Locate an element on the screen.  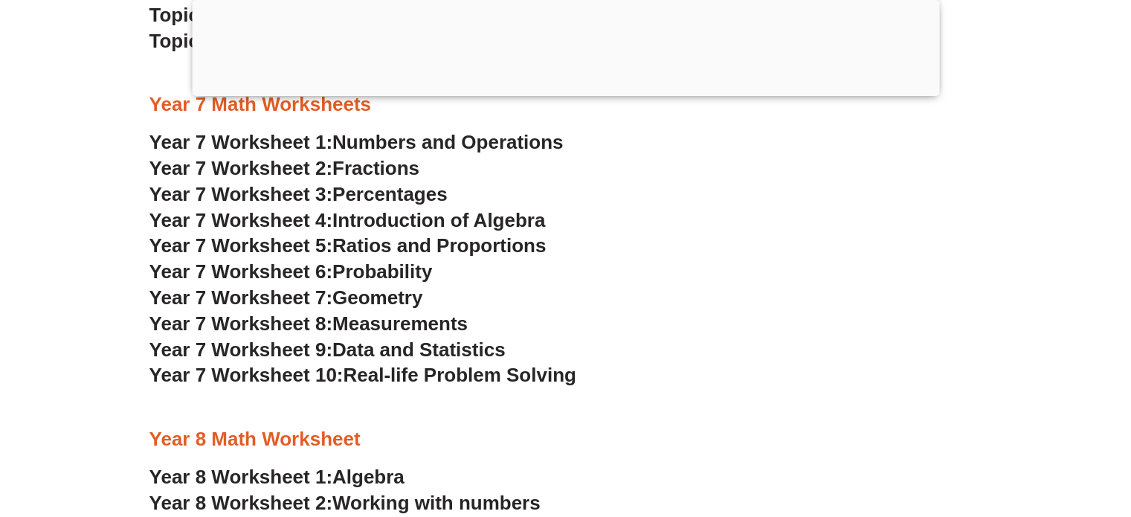
span: Year 7 Worksheet 6: is located at coordinates (241, 271).